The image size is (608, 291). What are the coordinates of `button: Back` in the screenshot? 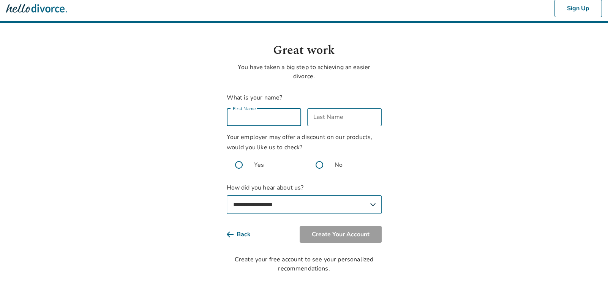 It's located at (245, 234).